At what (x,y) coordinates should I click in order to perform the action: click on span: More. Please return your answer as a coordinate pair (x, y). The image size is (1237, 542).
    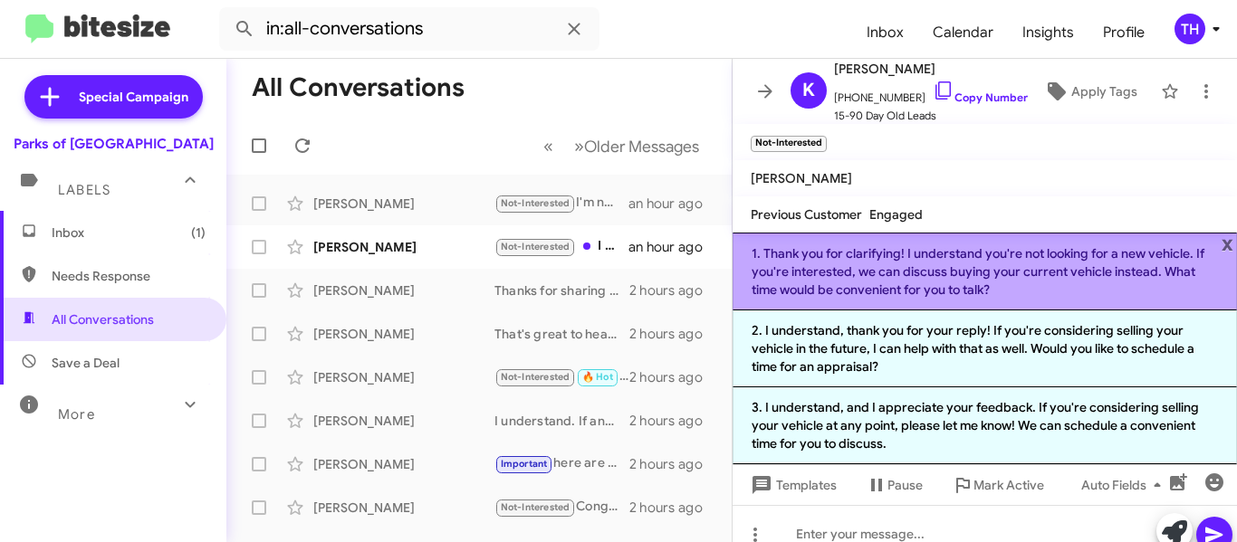
    Looking at the image, I should click on (76, 415).